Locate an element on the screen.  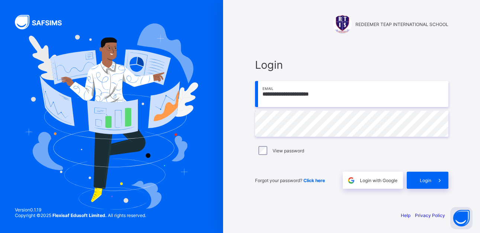
img: Hero Image is located at coordinates (112, 117).